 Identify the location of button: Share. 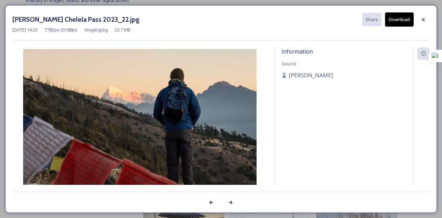
(372, 19).